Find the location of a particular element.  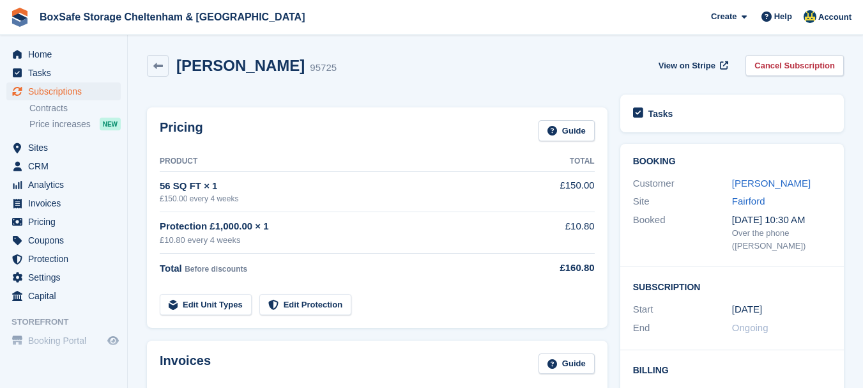

div: Start is located at coordinates (682, 309).